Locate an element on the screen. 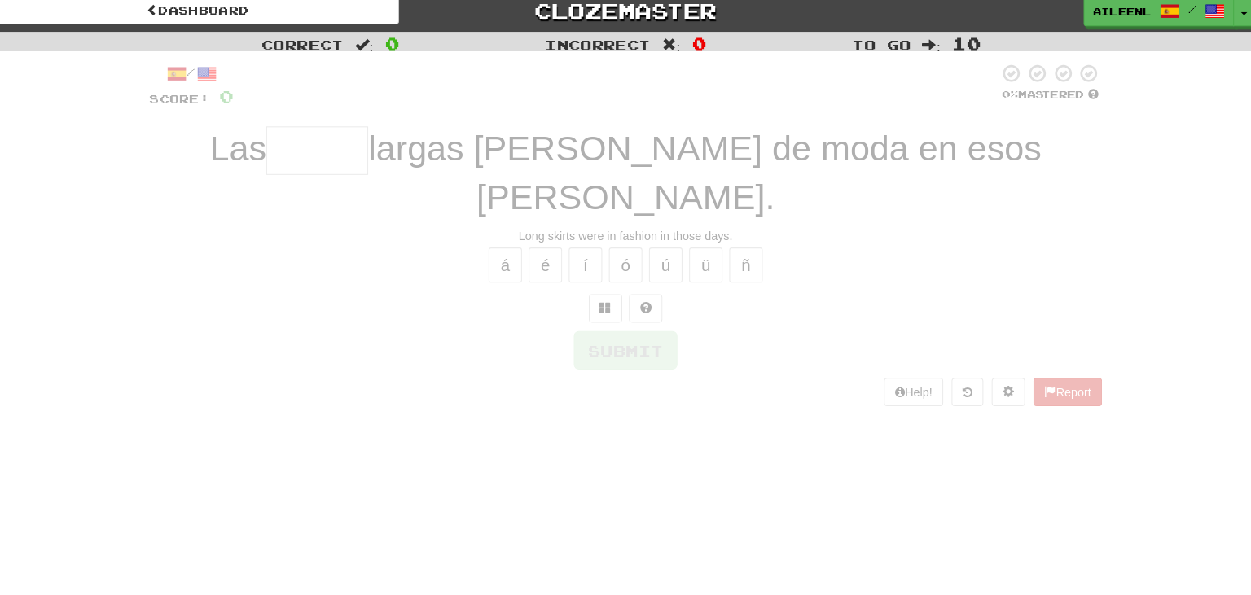 This screenshot has width=1251, height=595. button: ó is located at coordinates (626, 266).